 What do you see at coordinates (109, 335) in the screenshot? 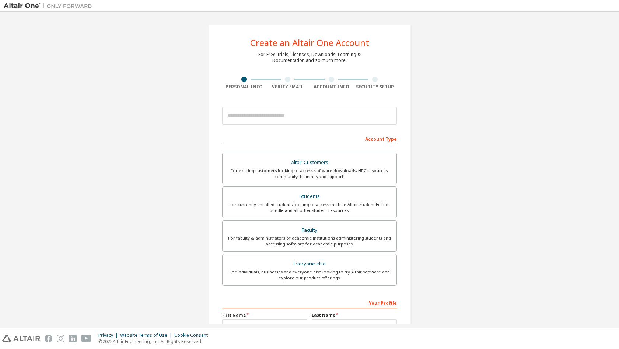
I see `div: Privacy` at bounding box center [109, 335].